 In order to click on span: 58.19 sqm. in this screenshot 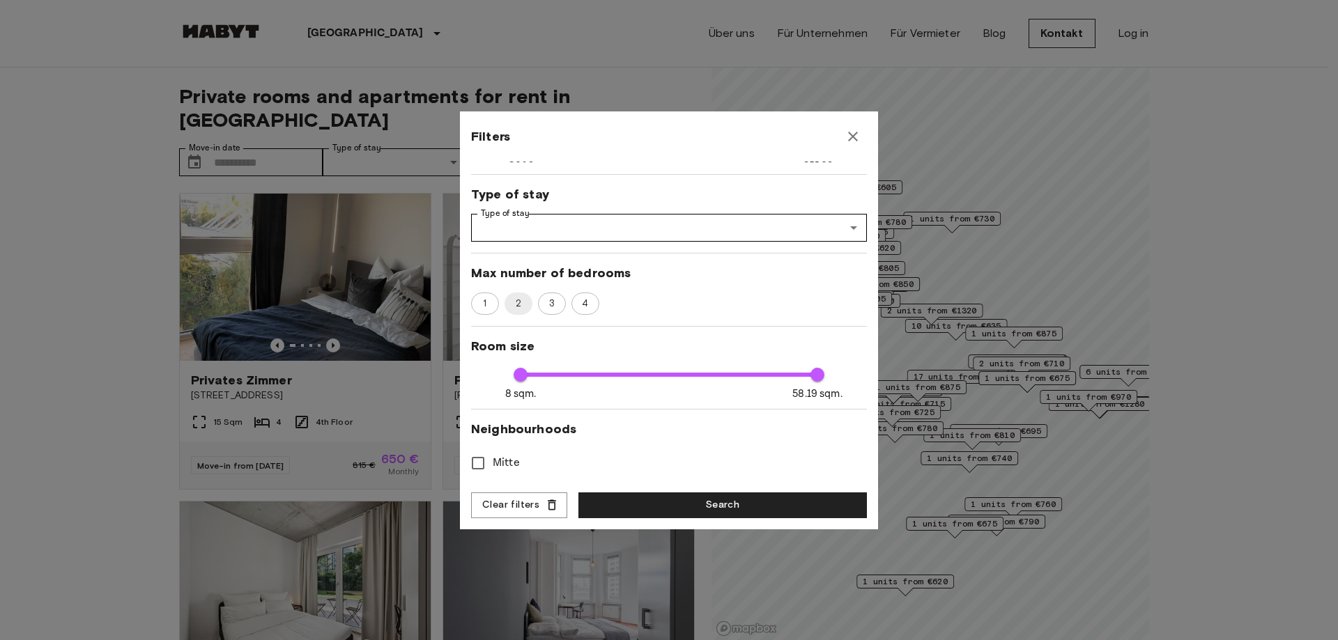, I will do `click(817, 394)`.